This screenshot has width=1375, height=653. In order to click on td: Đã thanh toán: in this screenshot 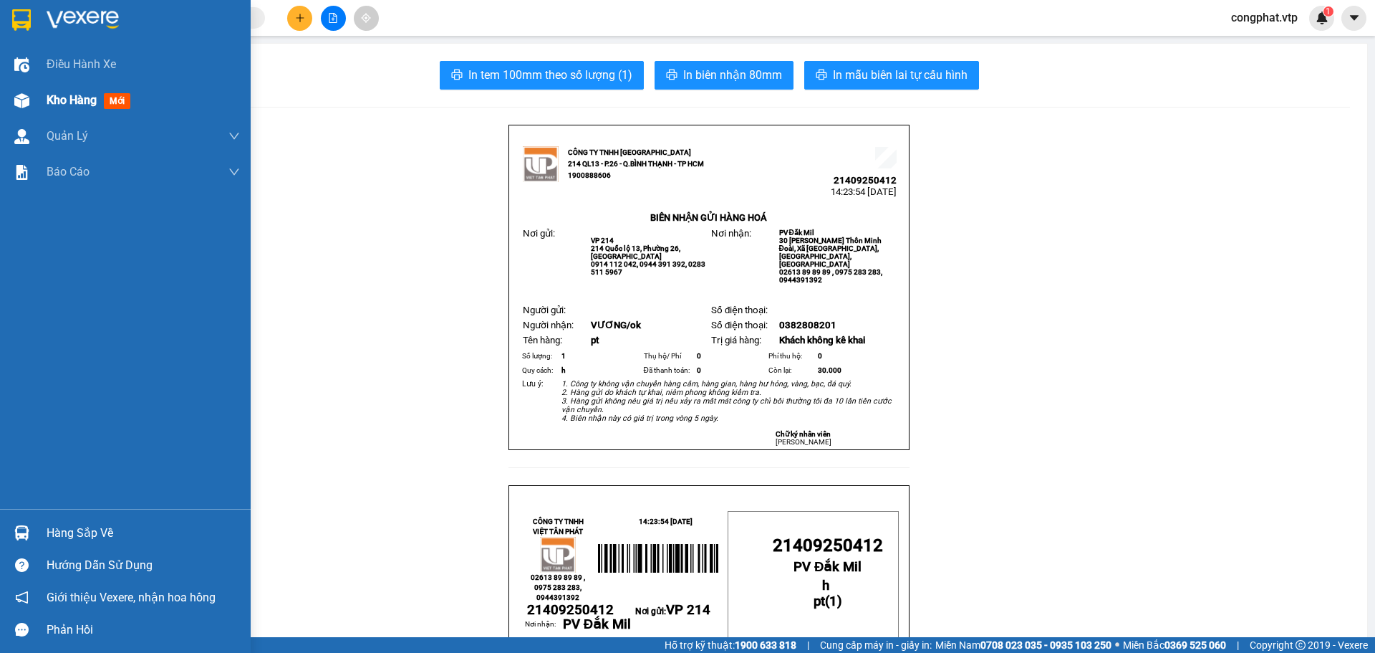, I will do `click(668, 370)`.